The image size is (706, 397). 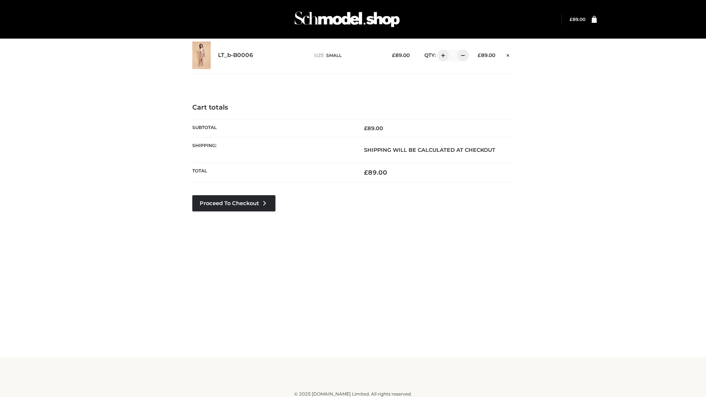 What do you see at coordinates (430, 150) in the screenshot?
I see `strong: Shipping will be calculated at checkout` at bounding box center [430, 150].